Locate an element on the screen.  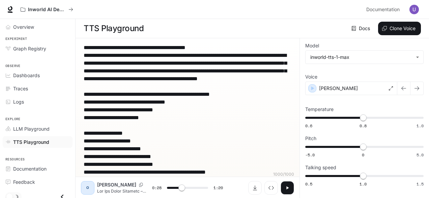
span: 1:20 is located at coordinates (218, 187).